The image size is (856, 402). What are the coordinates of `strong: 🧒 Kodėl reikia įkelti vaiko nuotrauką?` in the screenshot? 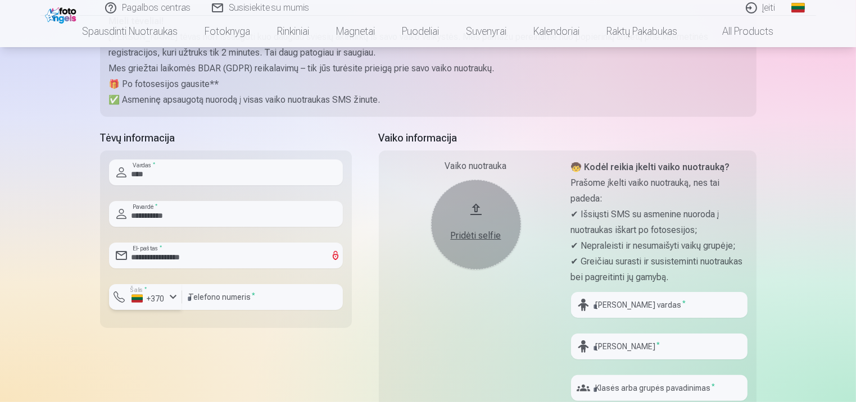 It's located at (650, 167).